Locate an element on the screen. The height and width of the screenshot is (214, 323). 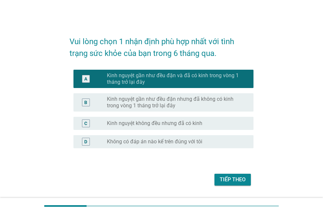
label: Kinh nguyệt không đều nhưng đã có kinh is located at coordinates (154, 123).